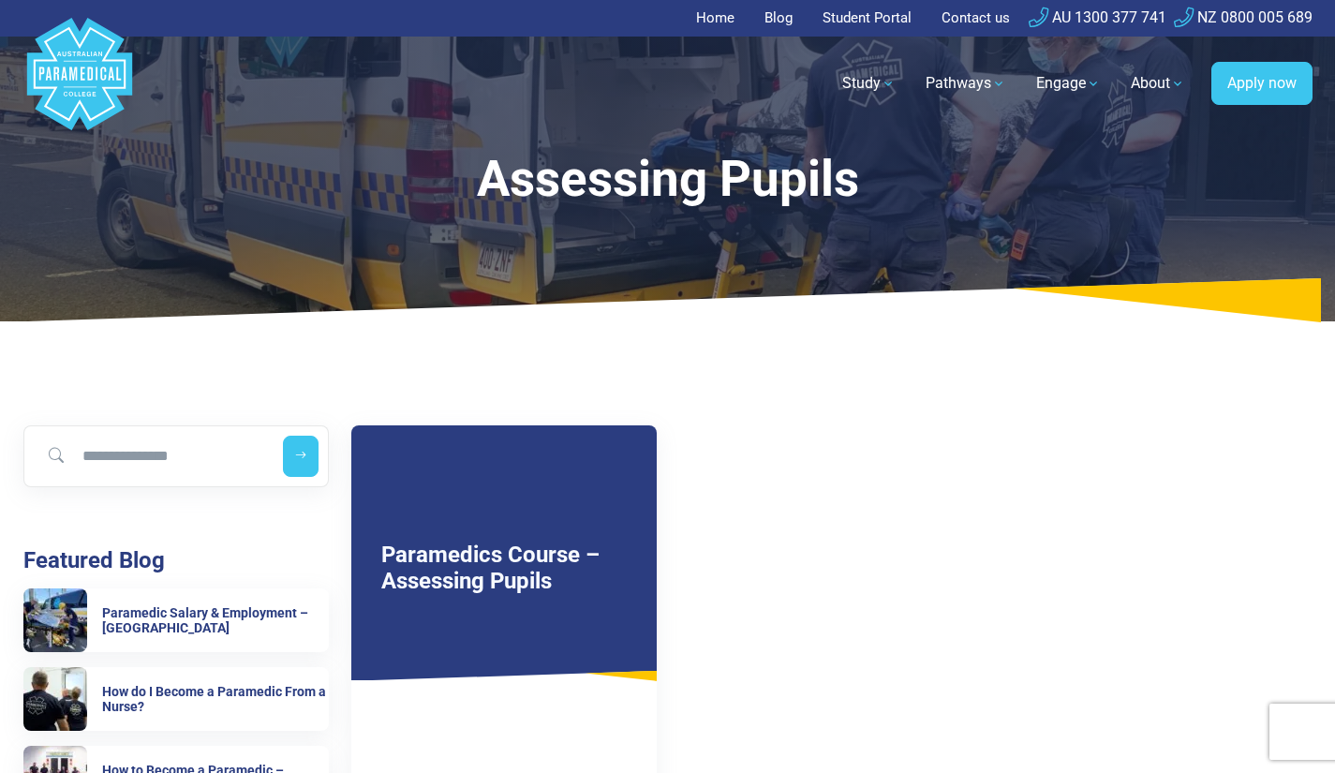 Image resolution: width=1335 pixels, height=773 pixels. I want to click on a: About, so click(1158, 83).